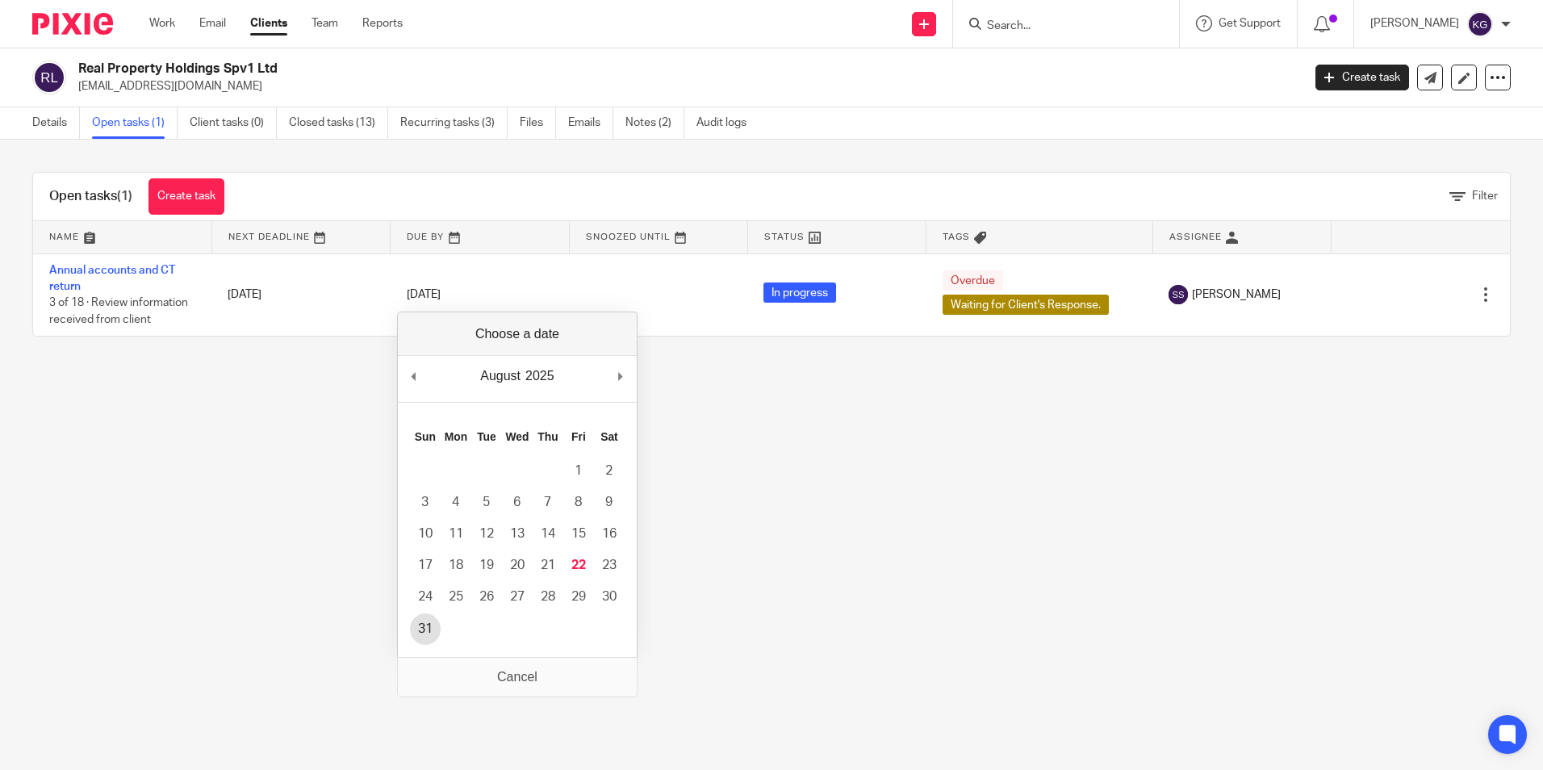  I want to click on button: 26, so click(487, 596).